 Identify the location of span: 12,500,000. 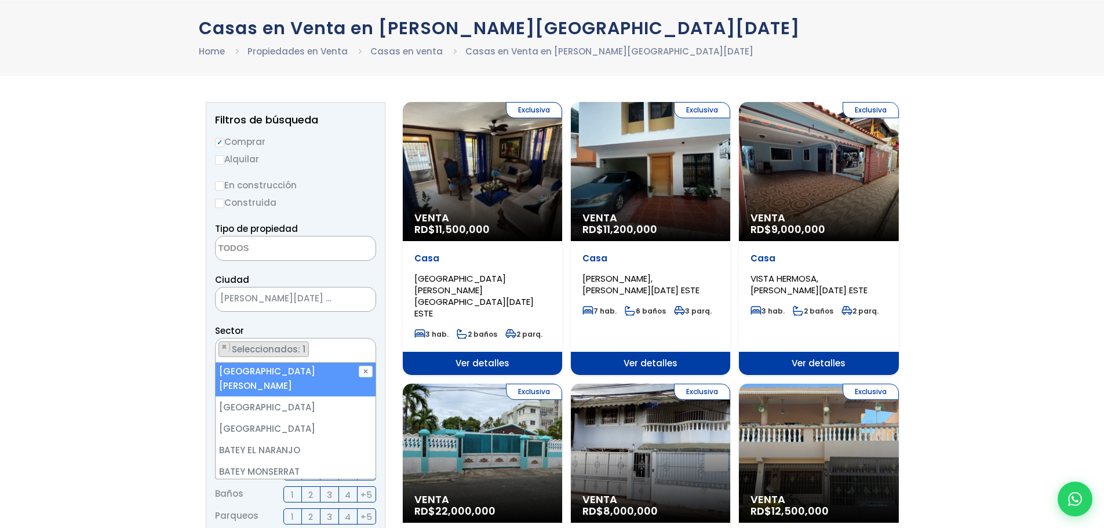
(800, 511).